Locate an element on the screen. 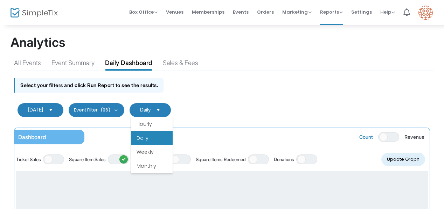 This screenshot has height=209, width=444. span: Daily is located at coordinates (145, 110).